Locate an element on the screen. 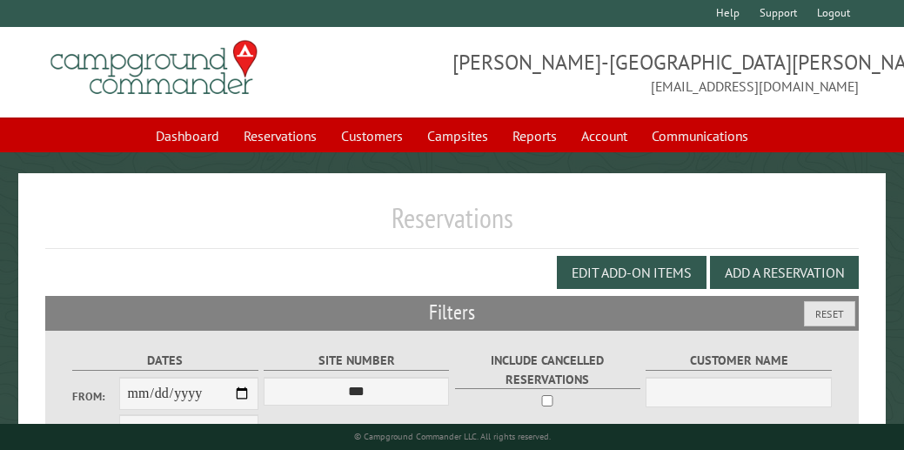 This screenshot has height=450, width=904. button: Edit Add-on Items is located at coordinates (632, 272).